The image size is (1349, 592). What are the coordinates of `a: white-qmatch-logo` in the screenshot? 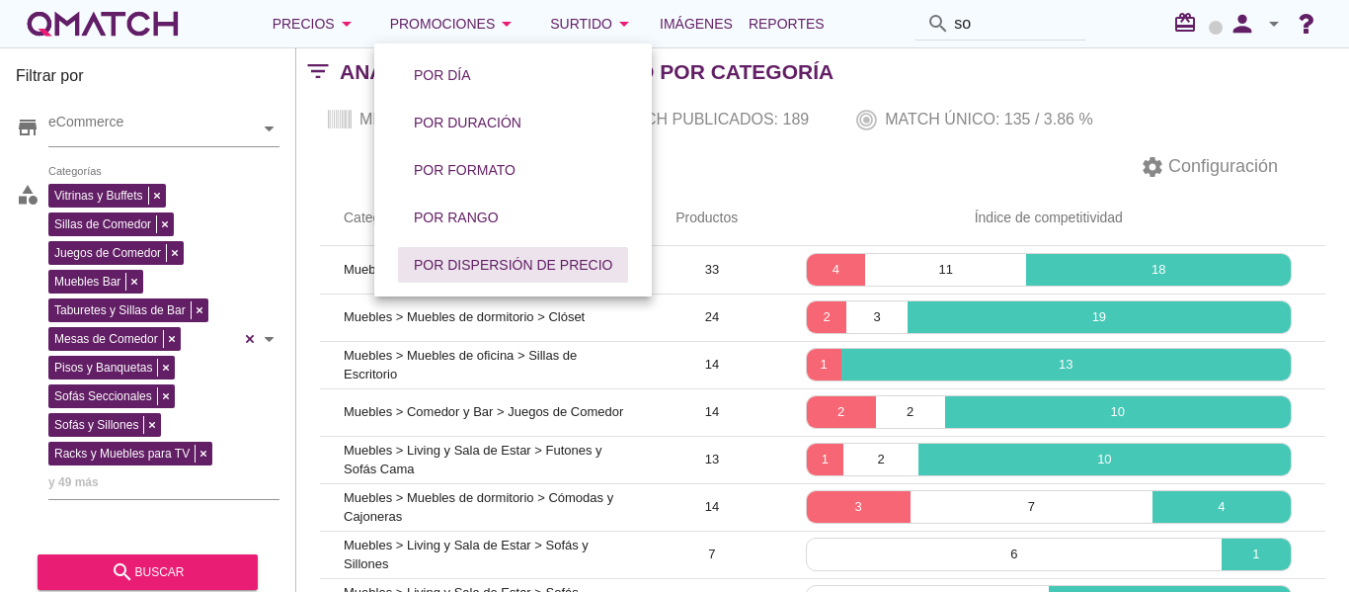 It's located at (103, 24).